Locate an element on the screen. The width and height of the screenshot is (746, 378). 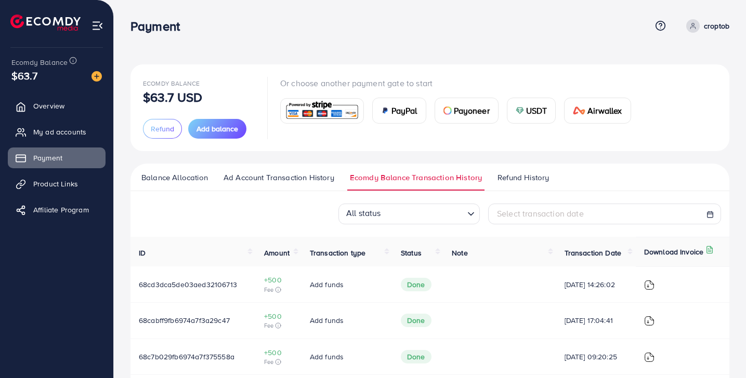
span: USDT is located at coordinates (536, 111).